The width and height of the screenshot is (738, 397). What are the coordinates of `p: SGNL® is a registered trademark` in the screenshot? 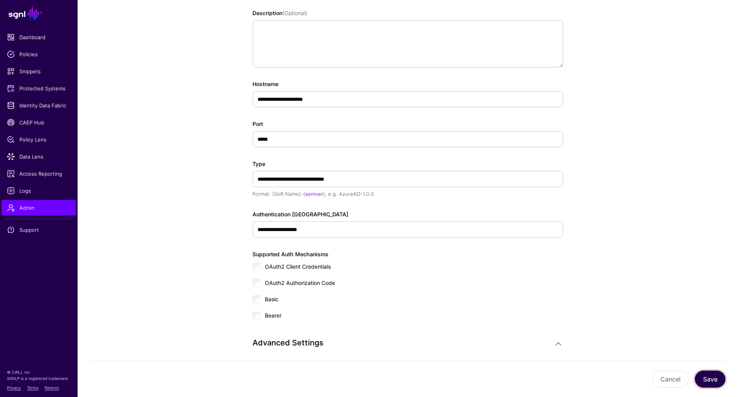 It's located at (39, 379).